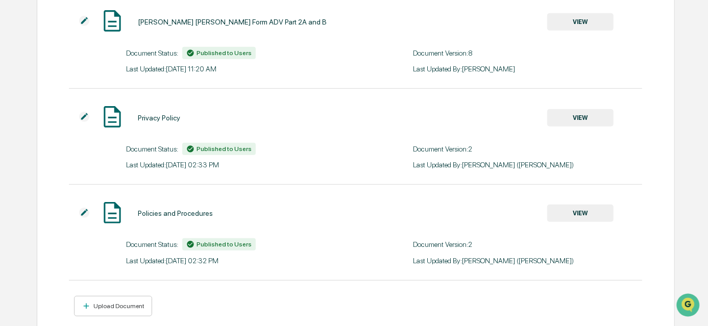  I want to click on input: Clear, so click(97, 71).